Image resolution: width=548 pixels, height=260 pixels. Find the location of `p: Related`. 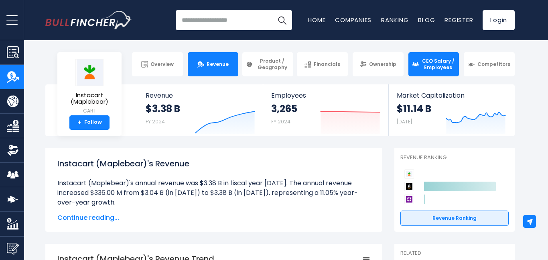

p: Related is located at coordinates (455, 253).